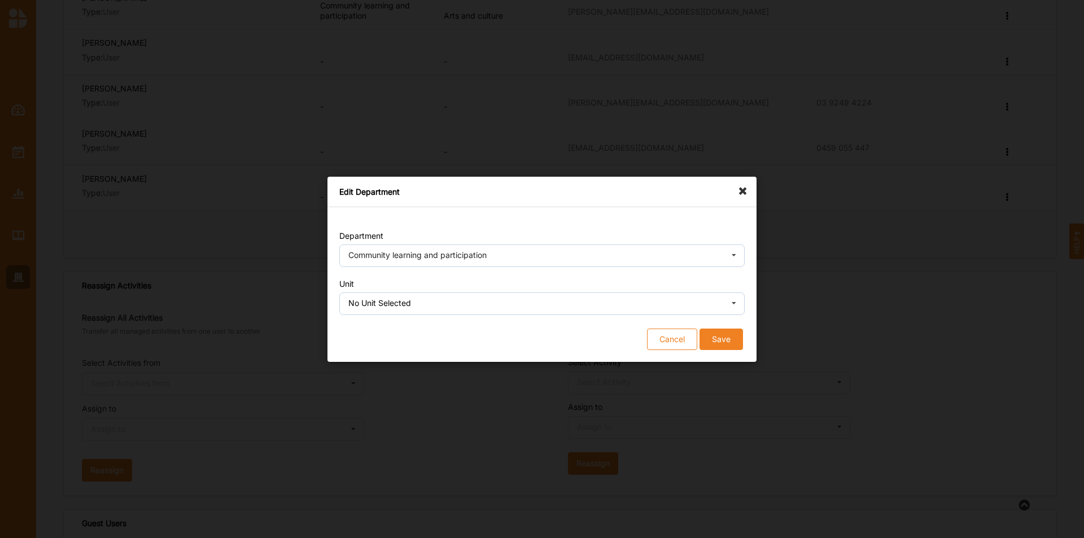  What do you see at coordinates (347, 284) in the screenshot?
I see `label: Unit` at bounding box center [347, 284].